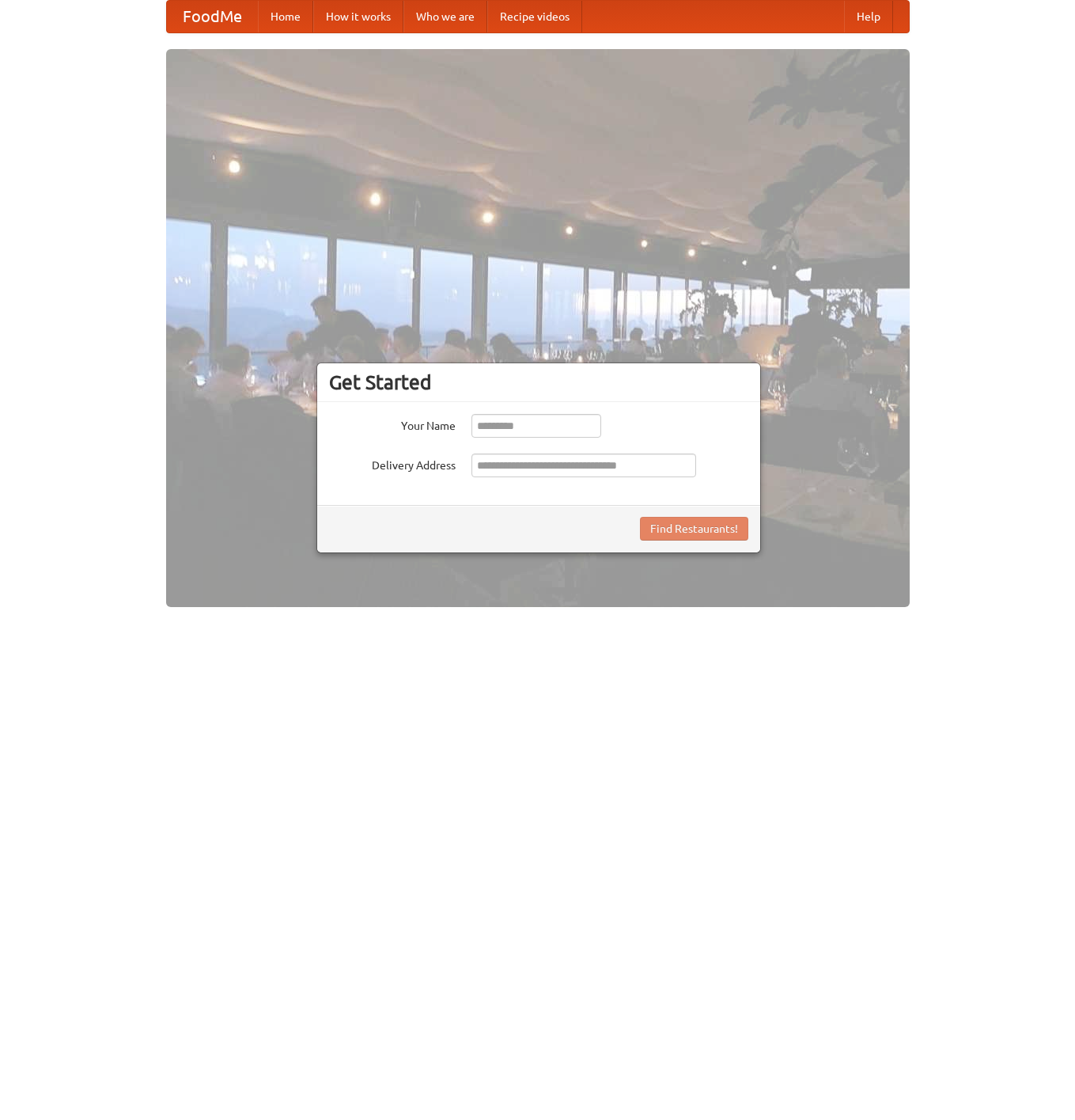 This screenshot has height=1120, width=1075. What do you see at coordinates (392, 463) in the screenshot?
I see `label: Delivery Address` at bounding box center [392, 463].